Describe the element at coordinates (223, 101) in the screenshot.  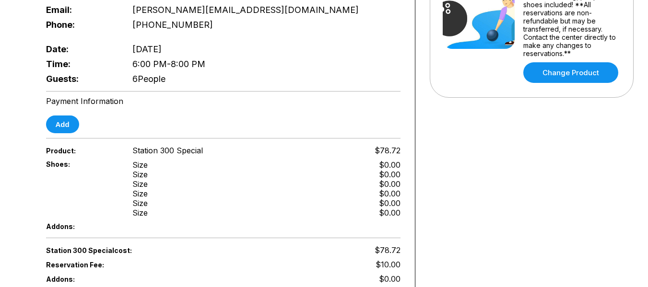
I see `div: Payment Information` at that location.